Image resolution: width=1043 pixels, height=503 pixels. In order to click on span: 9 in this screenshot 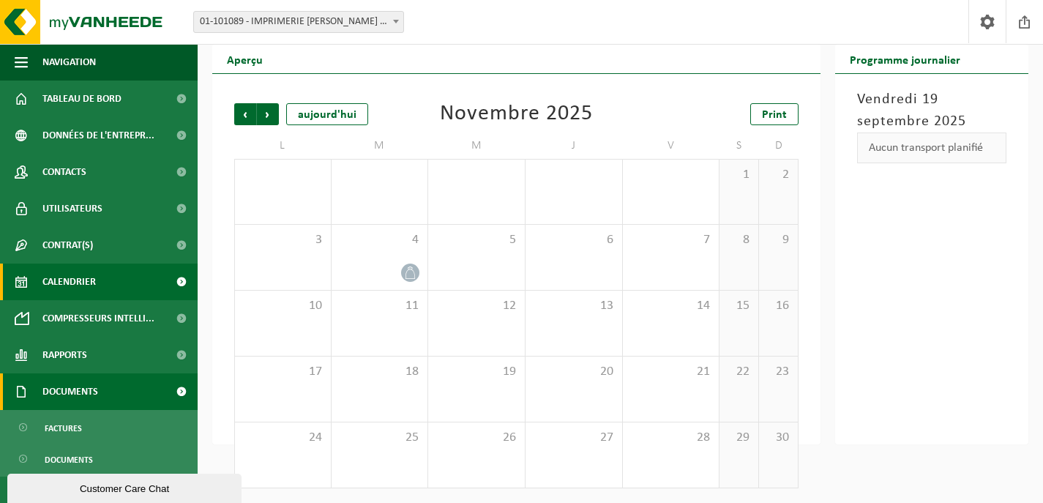, I will do `click(778, 240)`.